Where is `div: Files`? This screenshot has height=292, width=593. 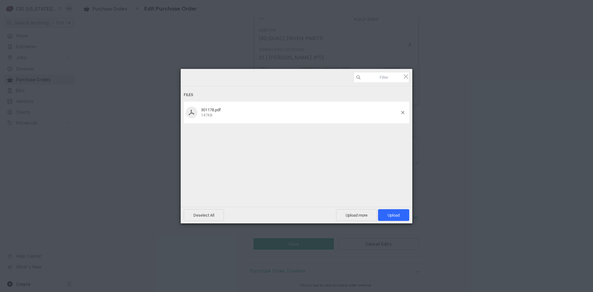
div: Files is located at coordinates (296, 95).